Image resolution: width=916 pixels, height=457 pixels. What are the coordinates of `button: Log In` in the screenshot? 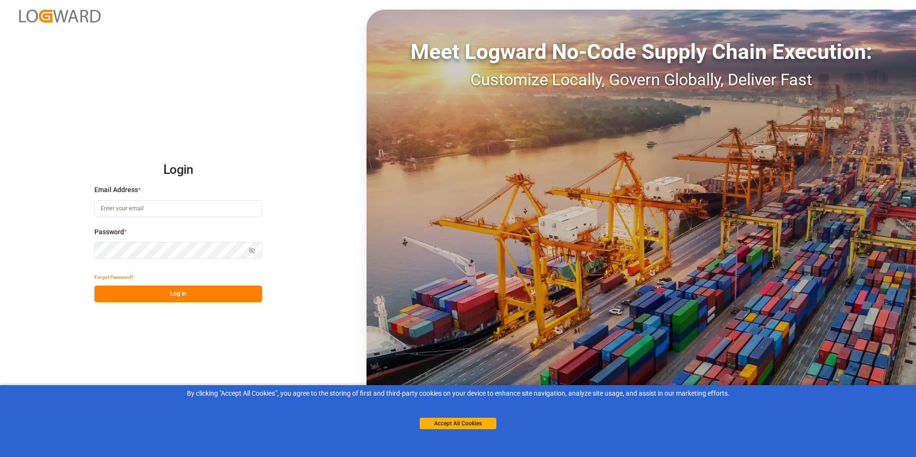 It's located at (178, 294).